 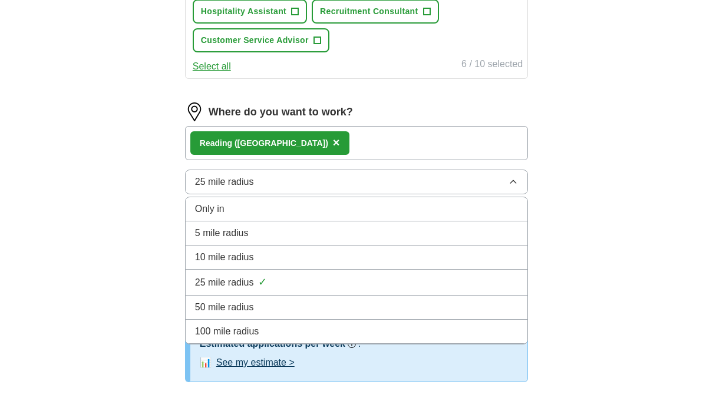 I want to click on div: 6 / 10 selected, so click(x=492, y=65).